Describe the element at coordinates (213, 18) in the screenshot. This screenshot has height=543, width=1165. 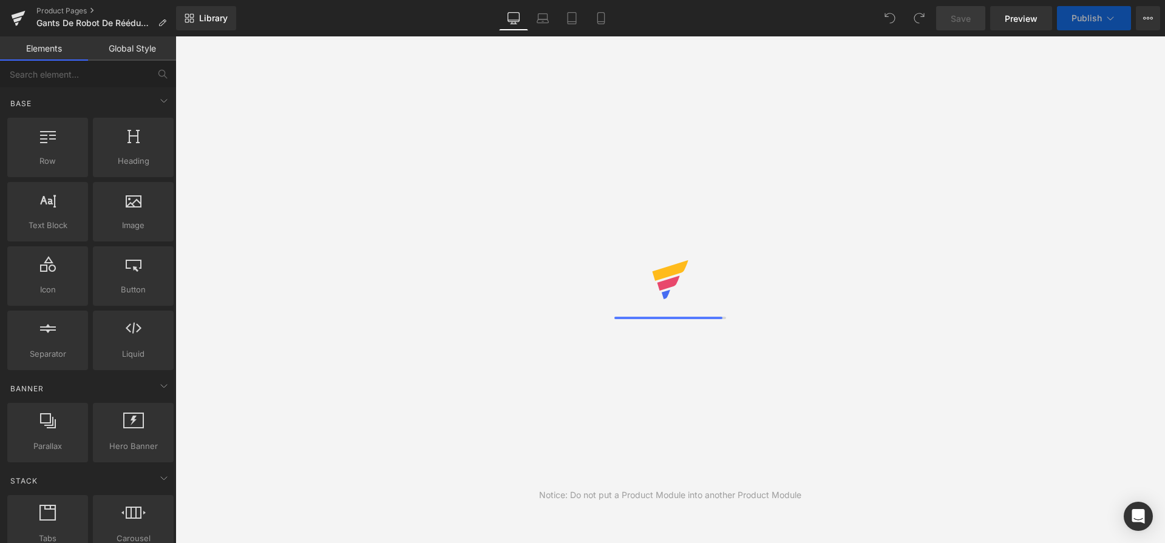
I see `span: Library` at that location.